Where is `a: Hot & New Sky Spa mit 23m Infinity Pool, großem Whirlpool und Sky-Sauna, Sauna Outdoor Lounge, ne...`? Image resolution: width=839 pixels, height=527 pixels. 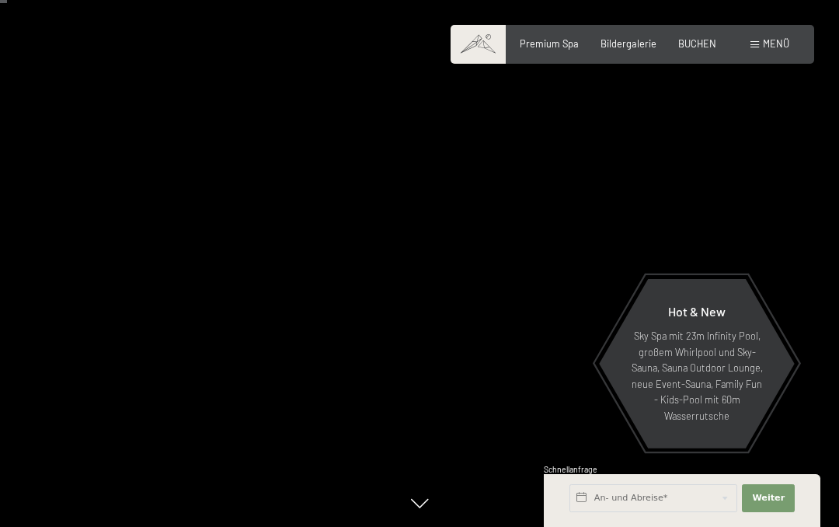
a: Hot & New Sky Spa mit 23m Infinity Pool, großem Whirlpool und Sky-Sauna, Sauna Outdoor Lounge, ne... is located at coordinates (697, 364).